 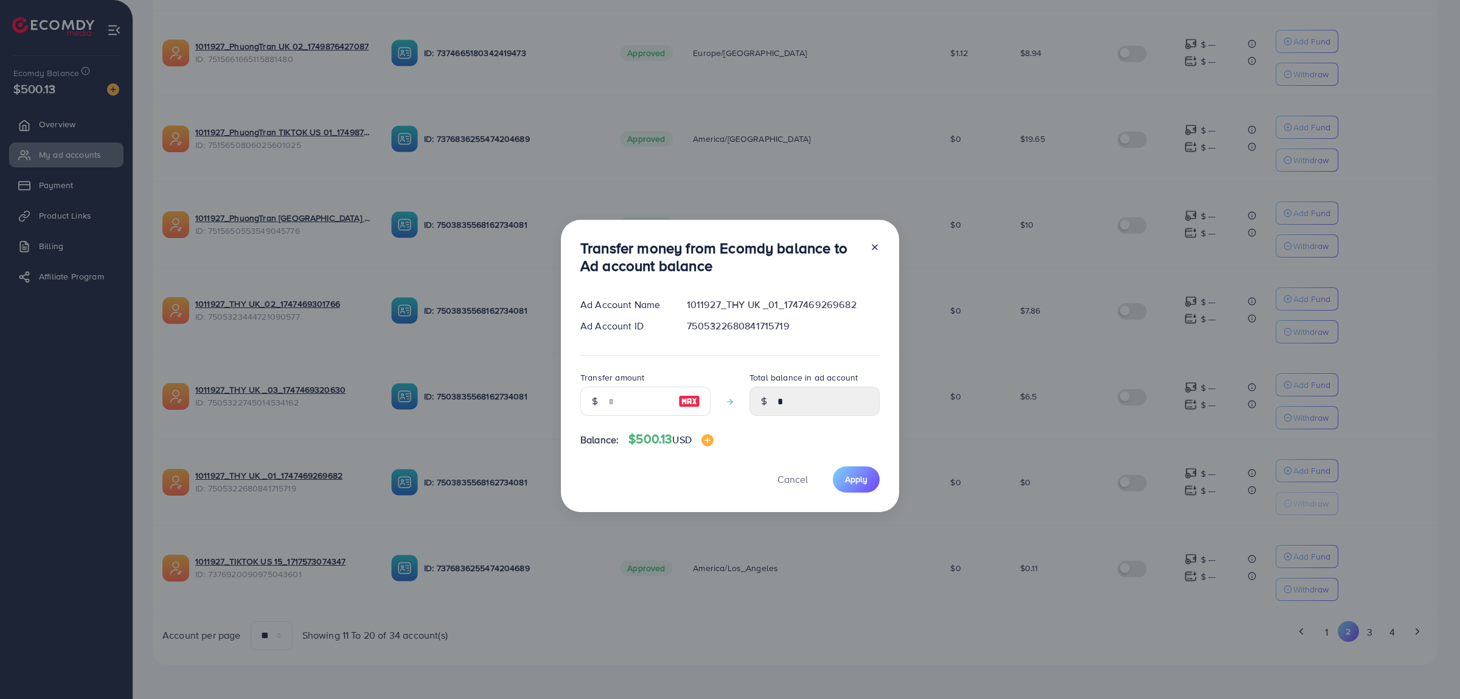 I want to click on span: Balance:, so click(x=599, y=439).